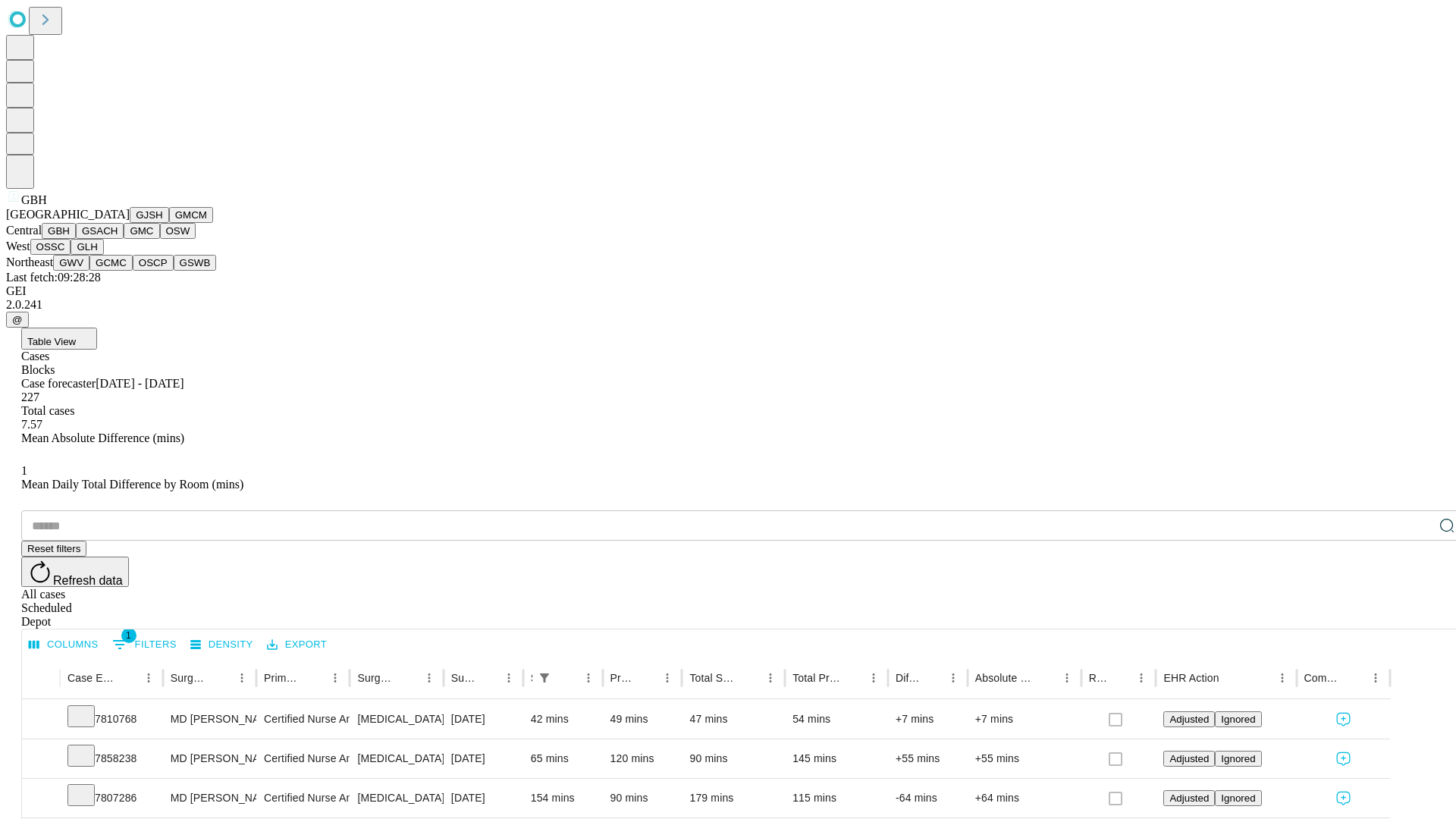 The height and width of the screenshot is (819, 1456). Describe the element at coordinates (531, 678) in the screenshot. I see `div: Scheduled In Room Duration` at that location.